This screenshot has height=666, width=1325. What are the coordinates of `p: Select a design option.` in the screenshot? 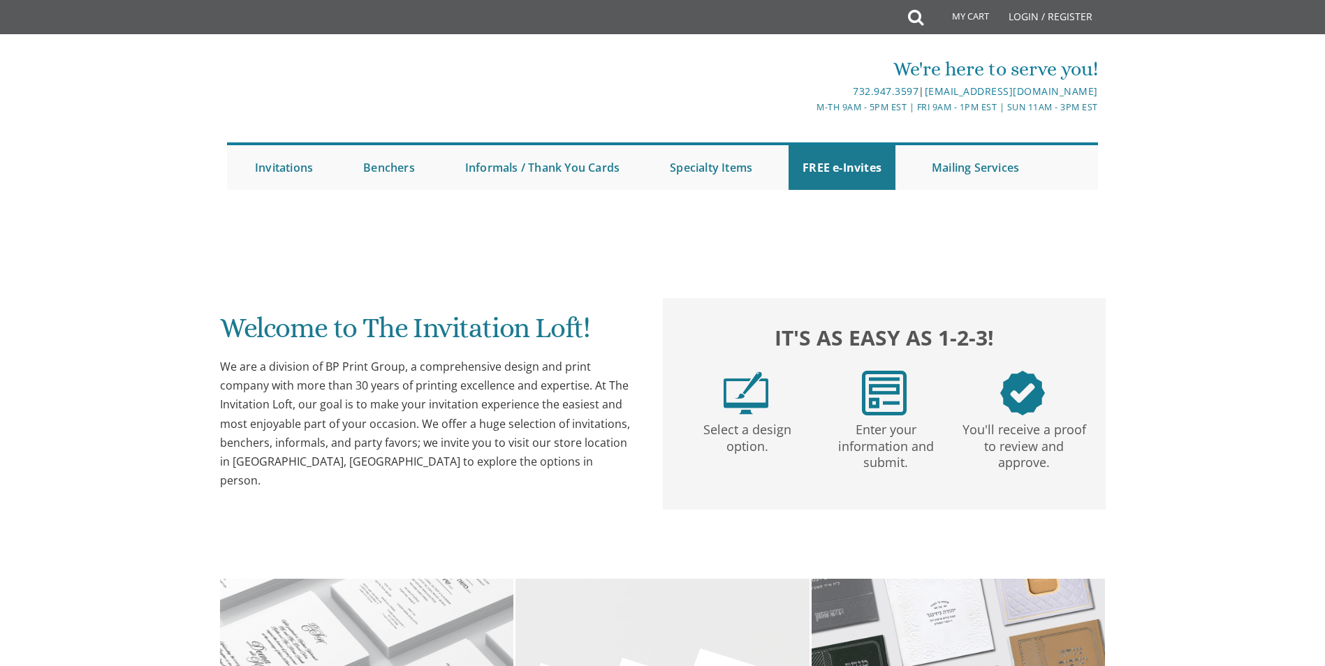 It's located at (747, 435).